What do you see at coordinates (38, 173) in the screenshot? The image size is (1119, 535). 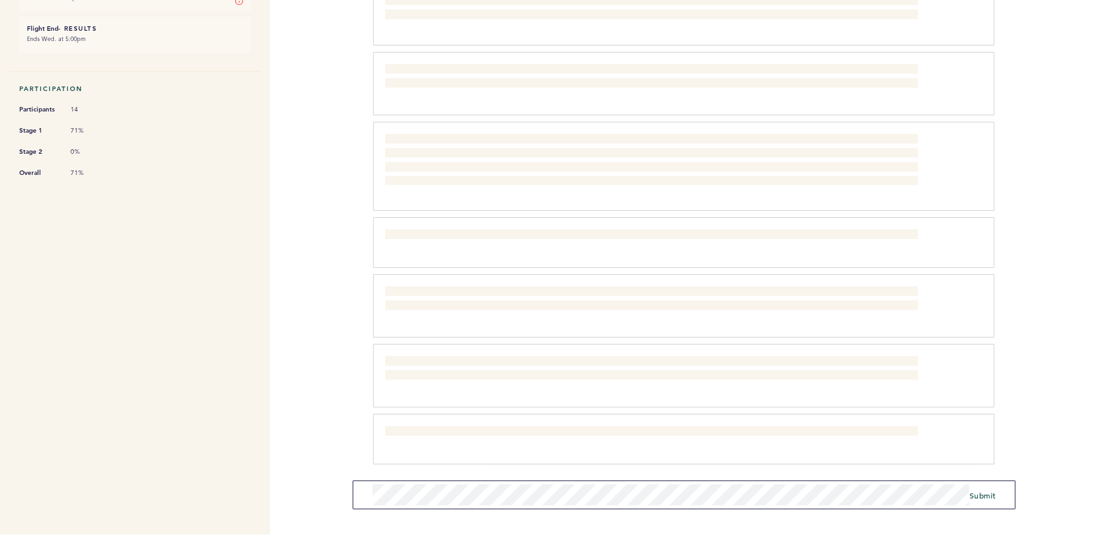 I see `span: Overall` at bounding box center [38, 173].